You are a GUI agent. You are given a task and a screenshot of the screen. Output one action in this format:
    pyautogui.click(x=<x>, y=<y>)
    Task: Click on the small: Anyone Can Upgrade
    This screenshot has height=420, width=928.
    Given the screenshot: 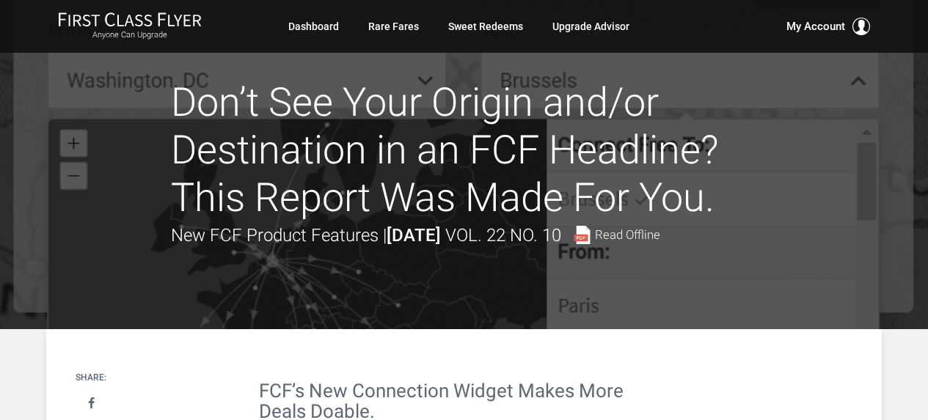 What is the action you would take?
    pyautogui.click(x=130, y=35)
    